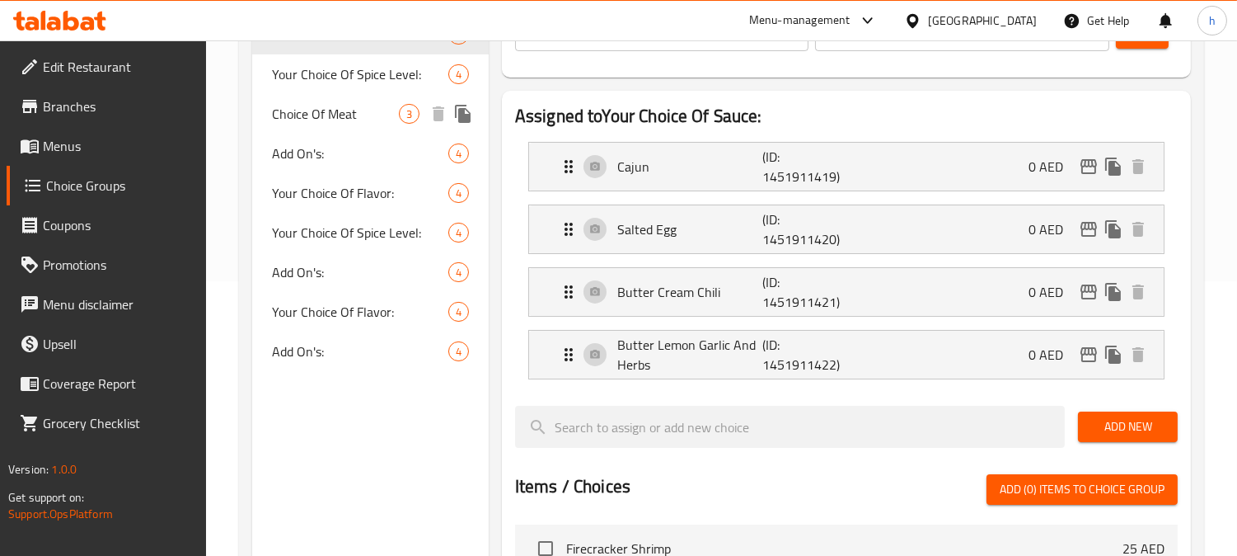 This screenshot has height=556, width=1237. What do you see at coordinates (106, 146) in the screenshot?
I see `a: Menus` at bounding box center [106, 146].